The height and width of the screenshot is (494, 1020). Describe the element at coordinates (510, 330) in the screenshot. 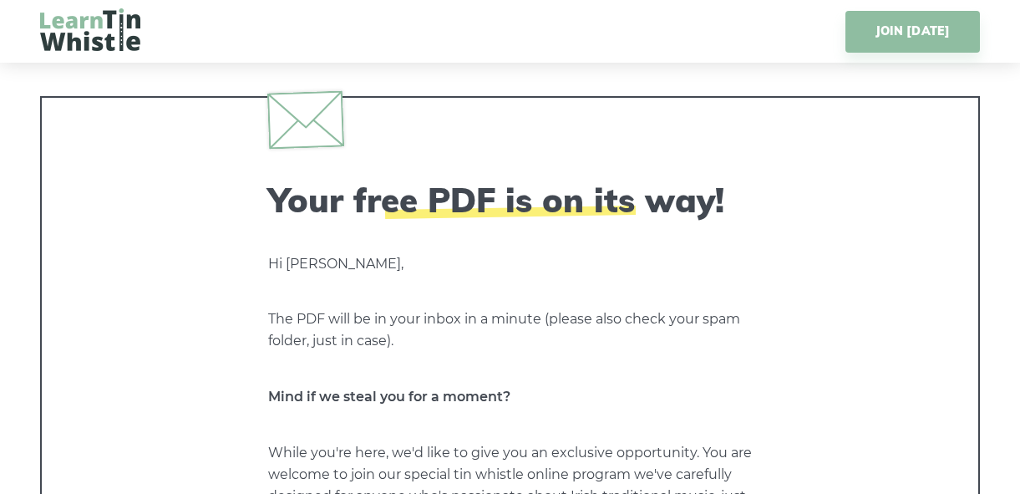

I see `p: The PDF will be in your inbox in a minute (please also check your spam folder, just in case).` at that location.